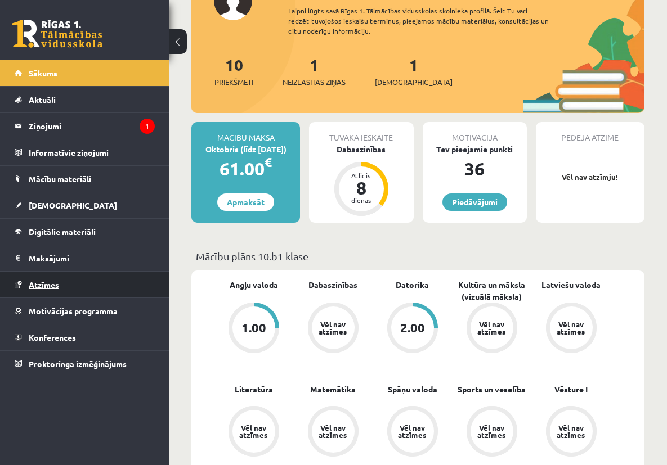 This screenshot has width=667, height=465. What do you see at coordinates (92, 126) in the screenshot?
I see `legend: Ziņojumi` at bounding box center [92, 126].